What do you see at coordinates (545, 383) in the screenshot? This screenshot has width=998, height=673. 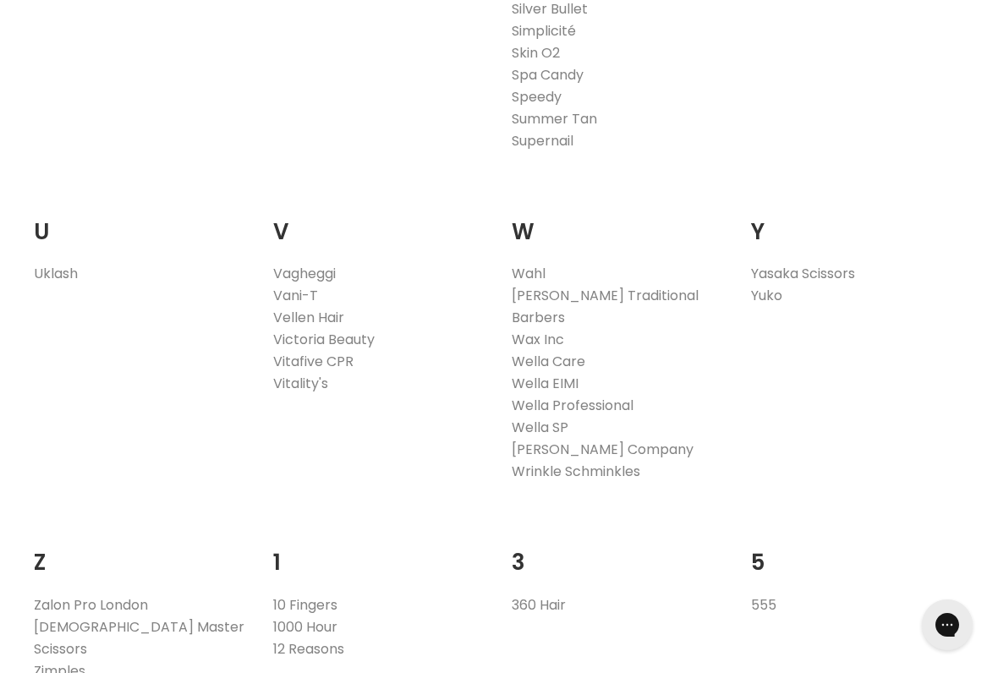 I see `a: Wella EIMI` at bounding box center [545, 383].